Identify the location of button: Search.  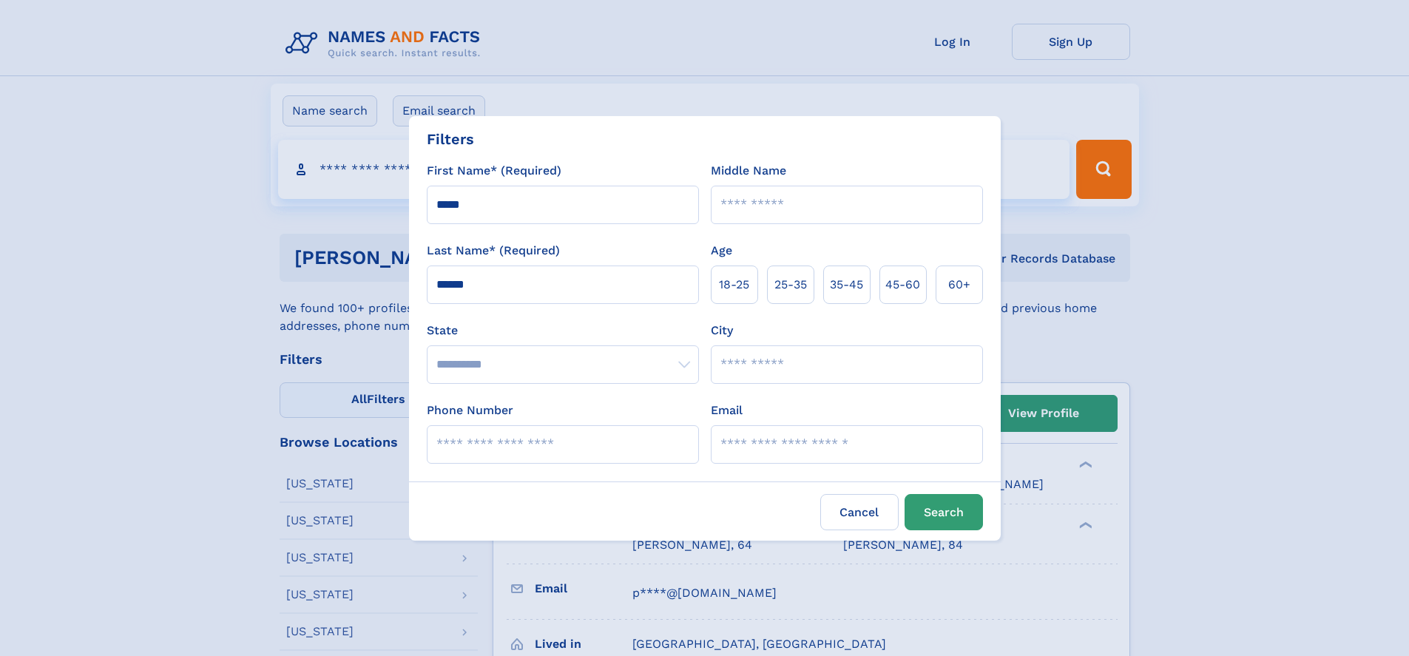
(944, 512).